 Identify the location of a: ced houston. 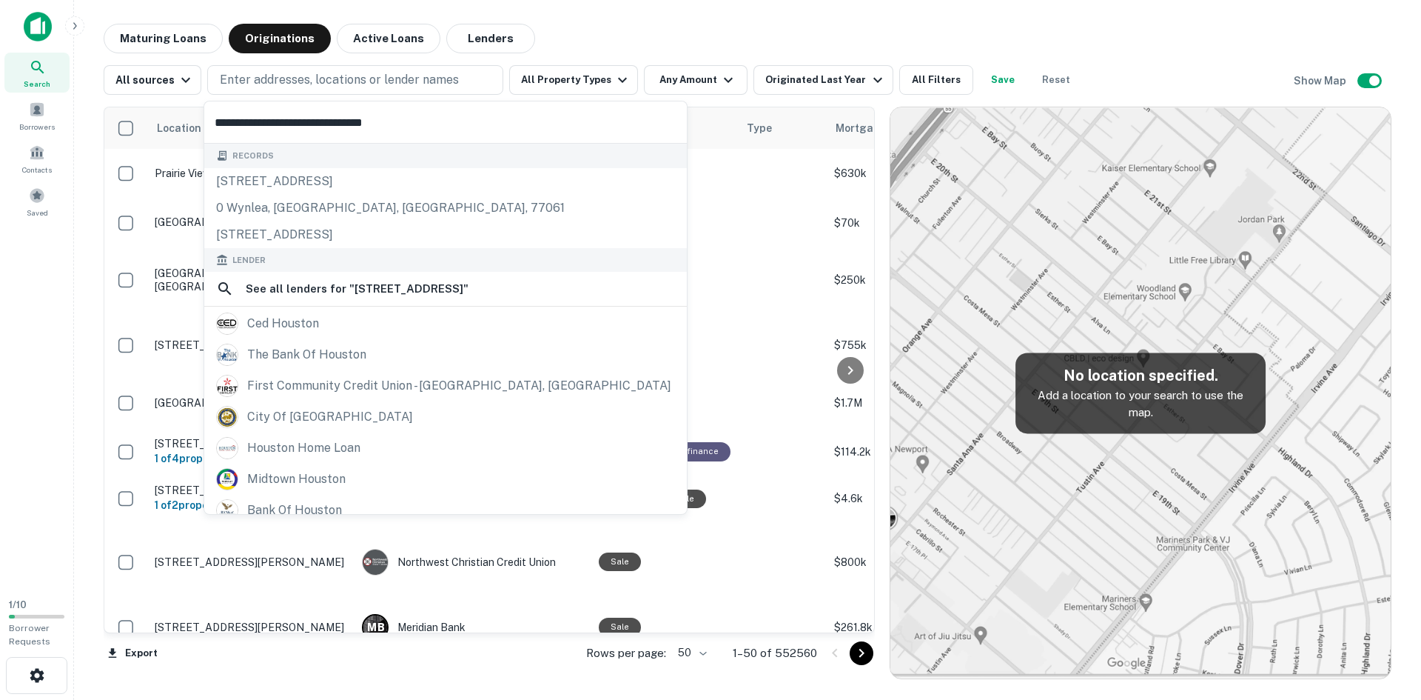
(446, 324).